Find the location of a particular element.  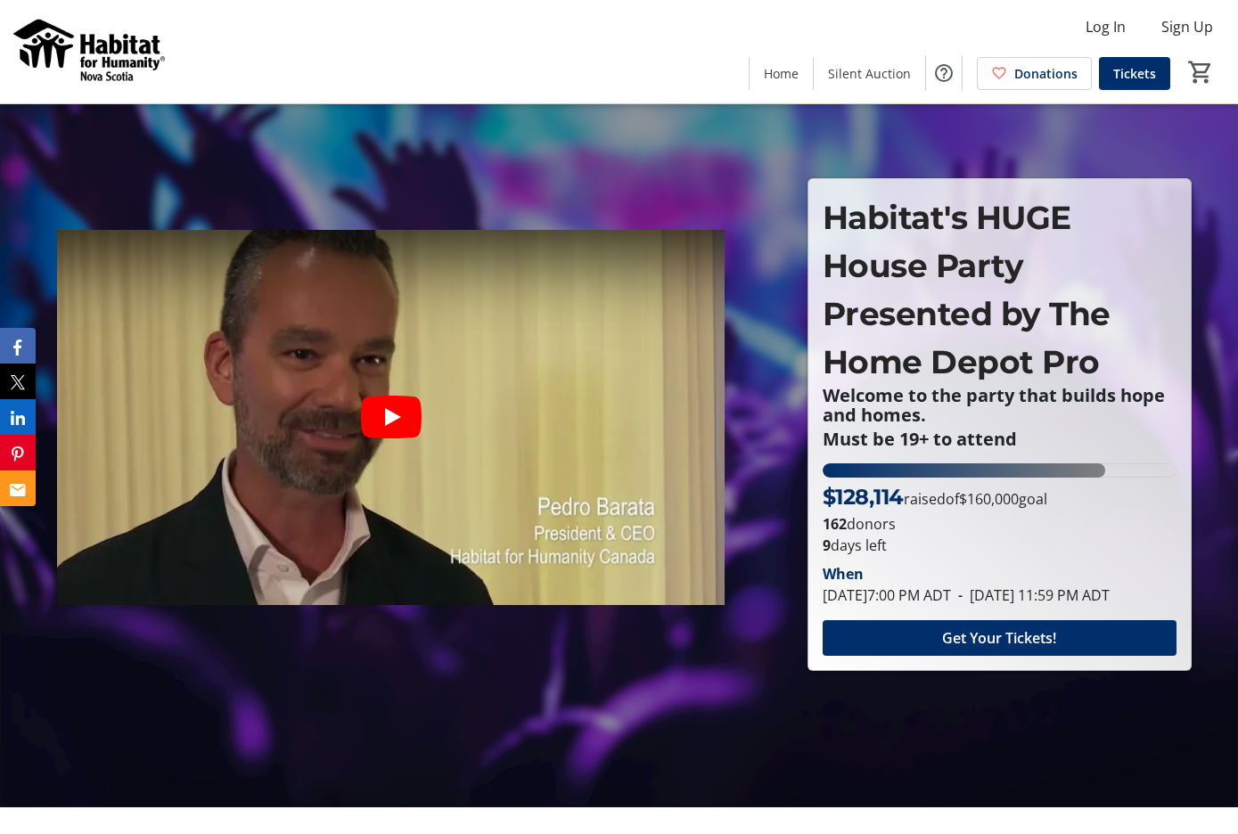

p: raised of goal is located at coordinates (935, 497).